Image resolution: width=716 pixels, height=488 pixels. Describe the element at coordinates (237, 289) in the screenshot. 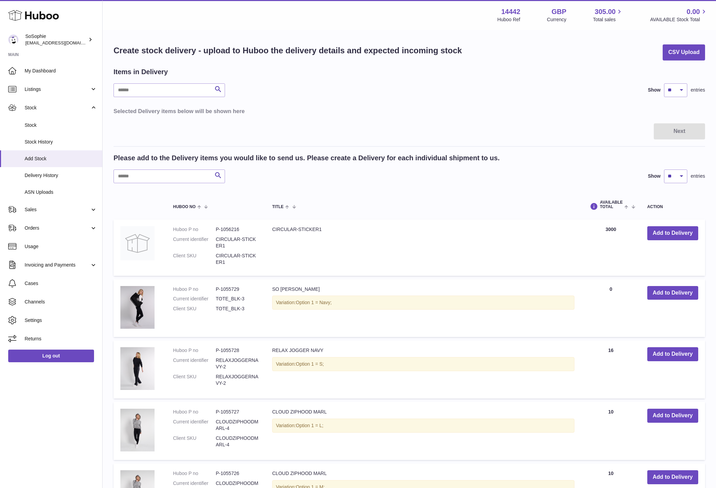

I see `dd: P-1055729` at that location.